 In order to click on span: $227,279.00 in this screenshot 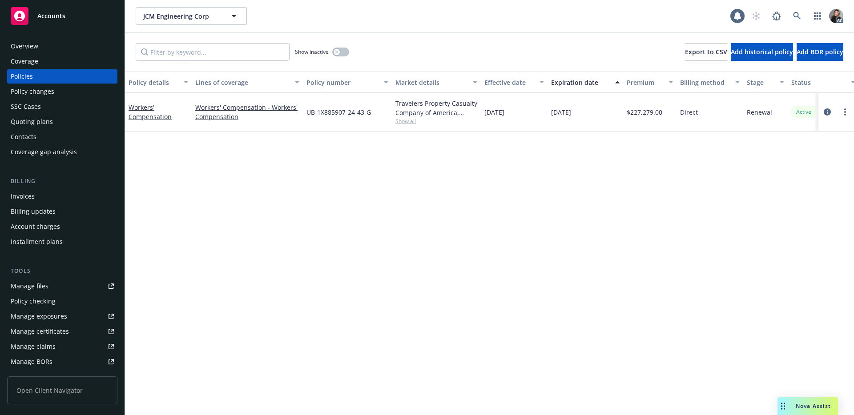, I will do `click(645, 112)`.